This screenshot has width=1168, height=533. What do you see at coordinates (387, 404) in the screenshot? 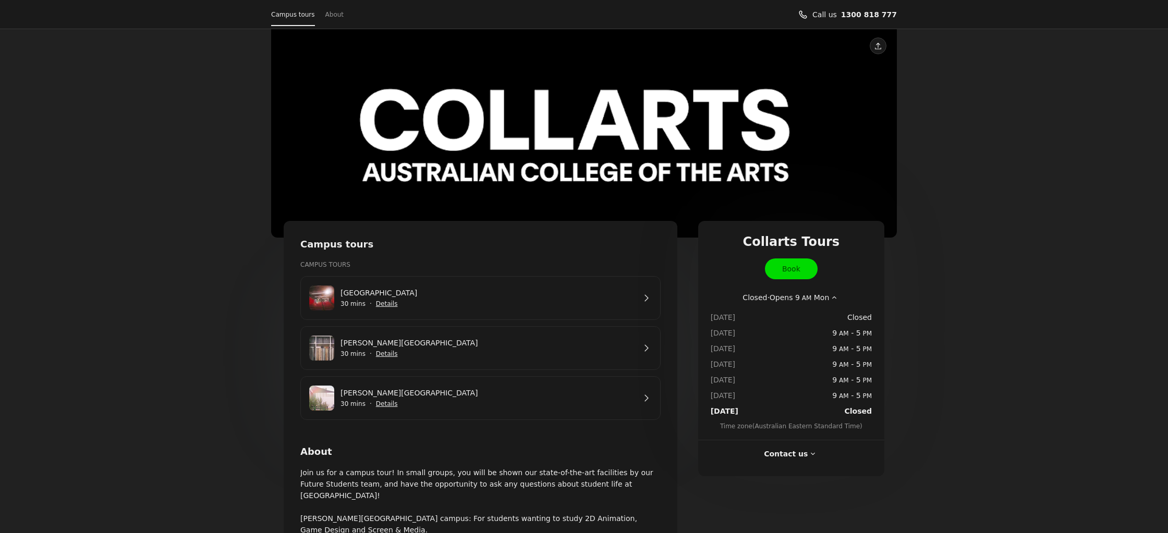
I see `button: Show details for George St Campus` at bounding box center [387, 404].